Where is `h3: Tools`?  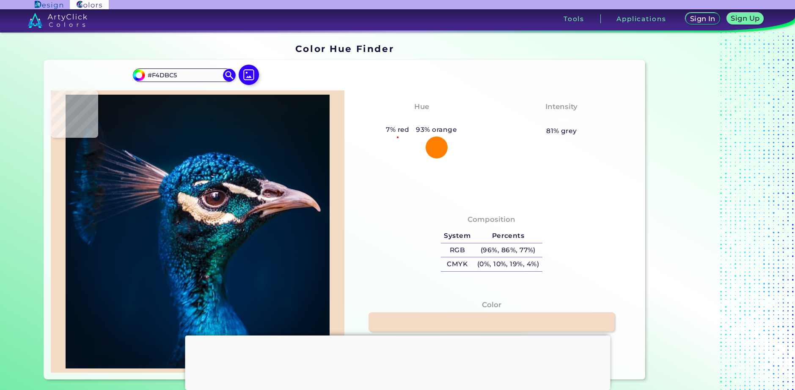 h3: Tools is located at coordinates (573, 19).